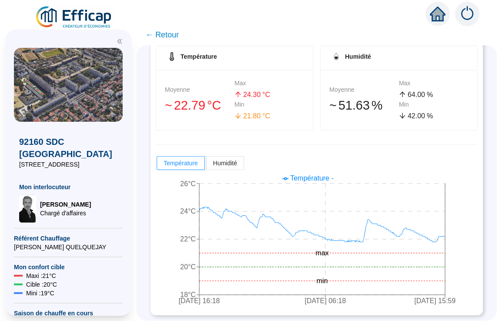 The image size is (497, 321). I want to click on span: home, so click(438, 14).